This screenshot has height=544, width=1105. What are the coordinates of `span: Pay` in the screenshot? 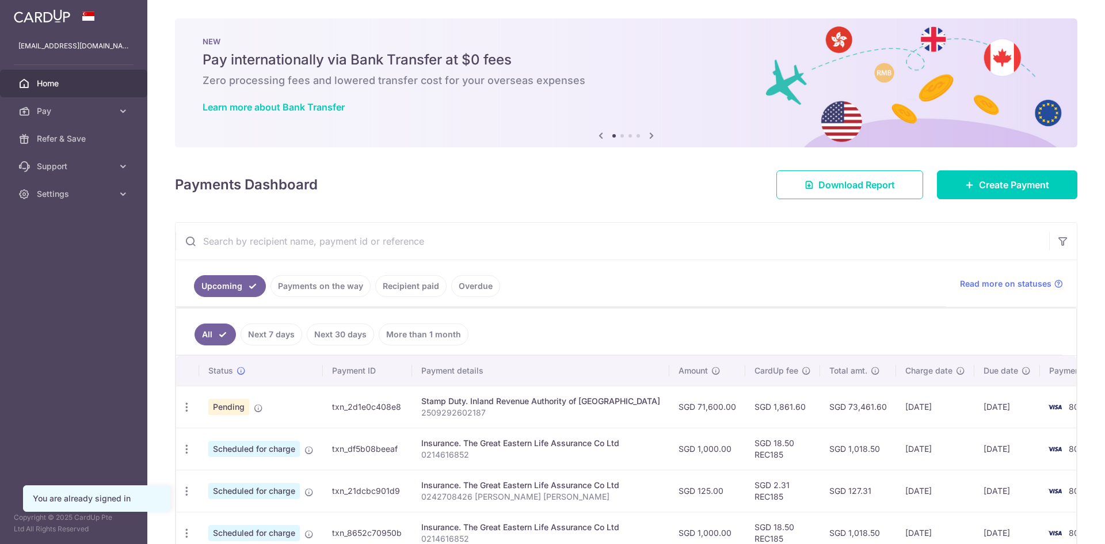 It's located at (75, 111).